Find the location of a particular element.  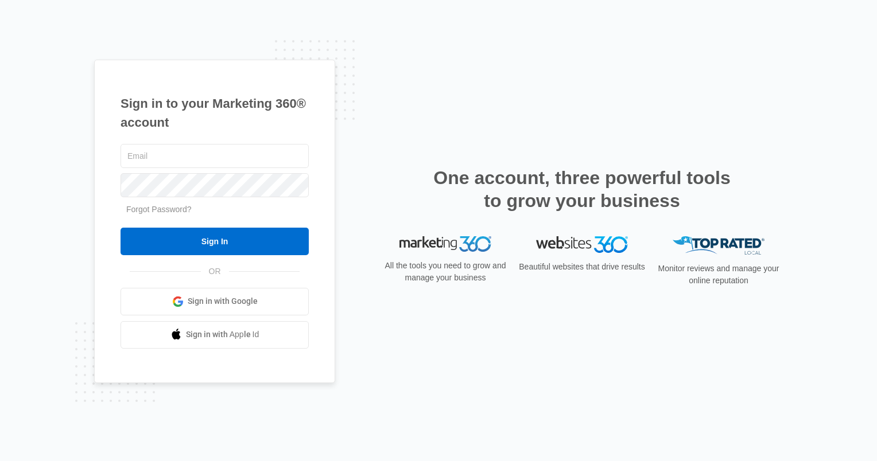

input: Email is located at coordinates (215, 156).